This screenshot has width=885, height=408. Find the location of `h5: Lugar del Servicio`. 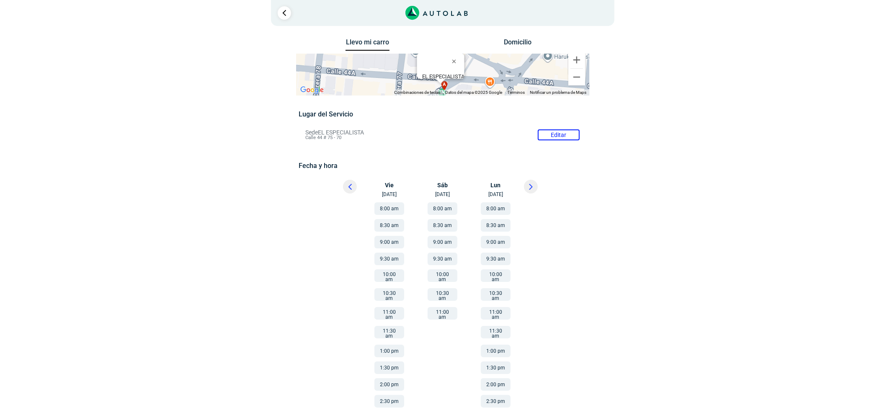

h5: Lugar del Servicio is located at coordinates (443, 114).